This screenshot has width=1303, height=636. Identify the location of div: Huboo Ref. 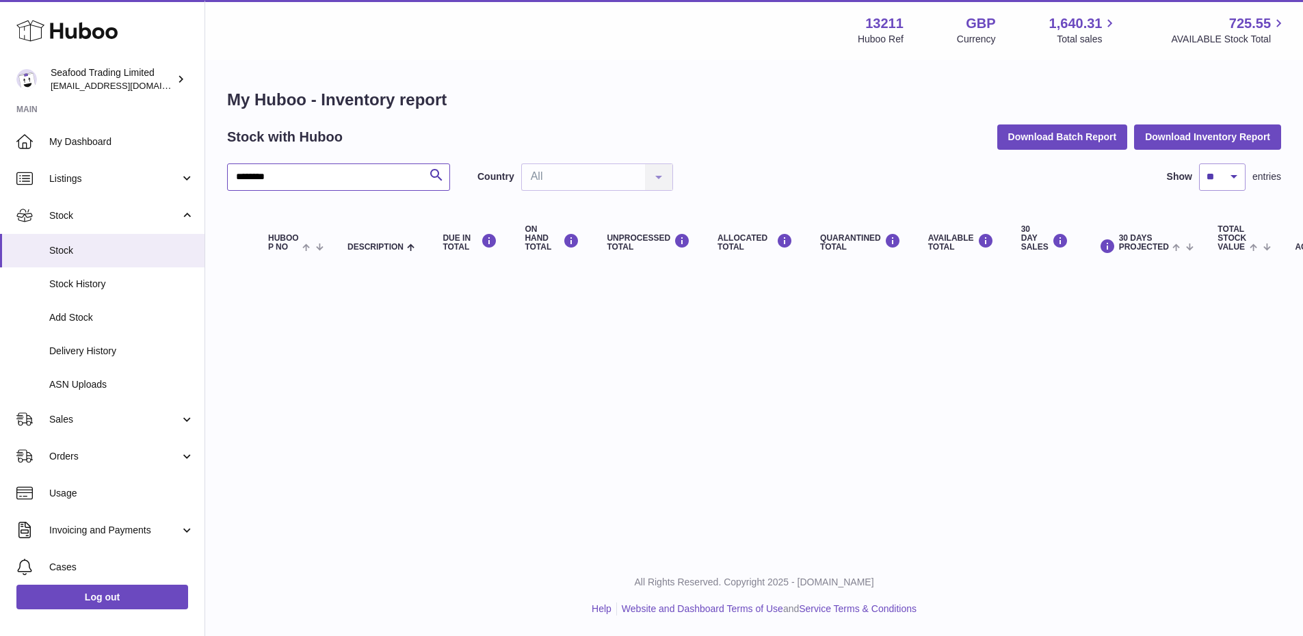
(881, 39).